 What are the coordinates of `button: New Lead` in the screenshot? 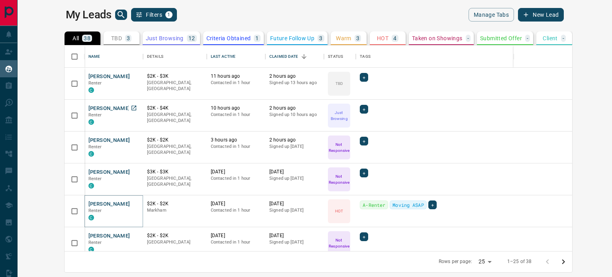 It's located at (540, 15).